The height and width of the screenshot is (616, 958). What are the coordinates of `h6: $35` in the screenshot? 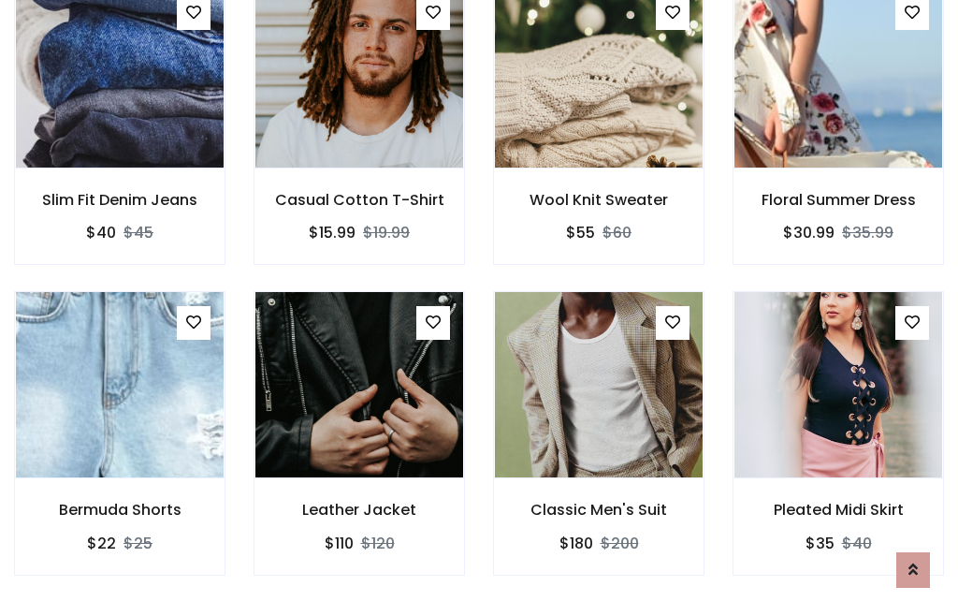 It's located at (820, 543).